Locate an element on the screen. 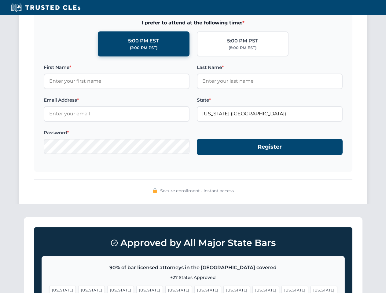 The height and width of the screenshot is (293, 386). label: State is located at coordinates (269, 100).